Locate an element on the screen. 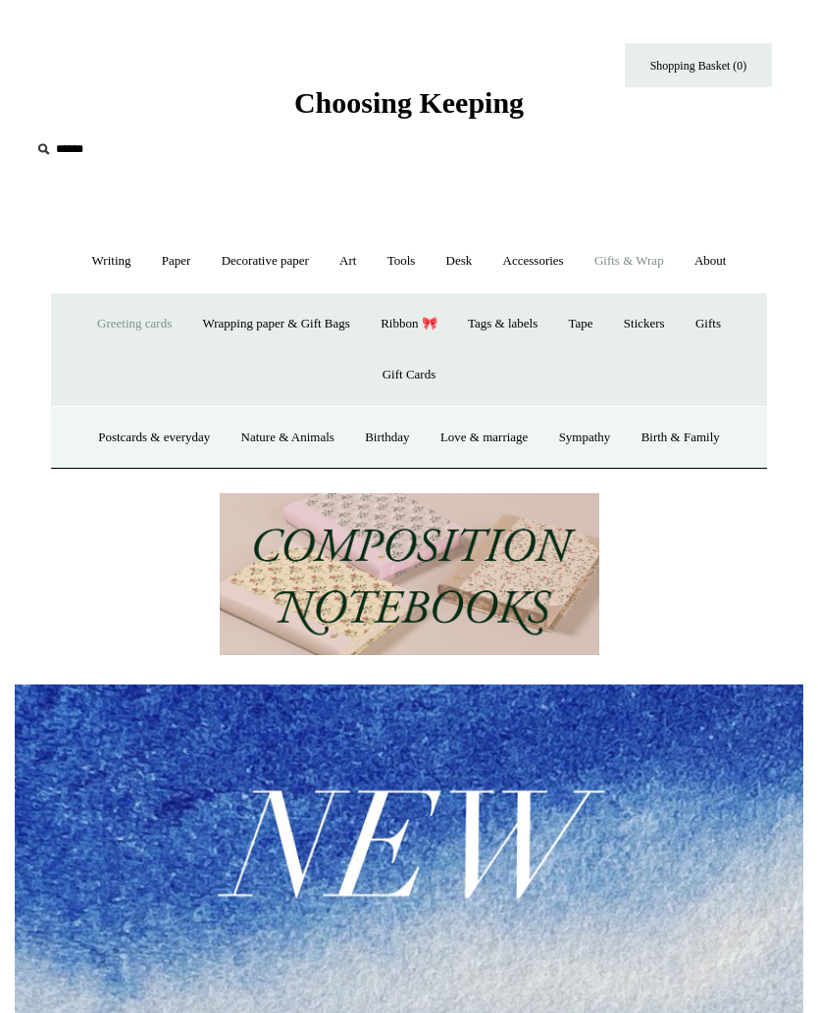 This screenshot has height=1013, width=818. a: Postcards & everyday is located at coordinates (154, 437).